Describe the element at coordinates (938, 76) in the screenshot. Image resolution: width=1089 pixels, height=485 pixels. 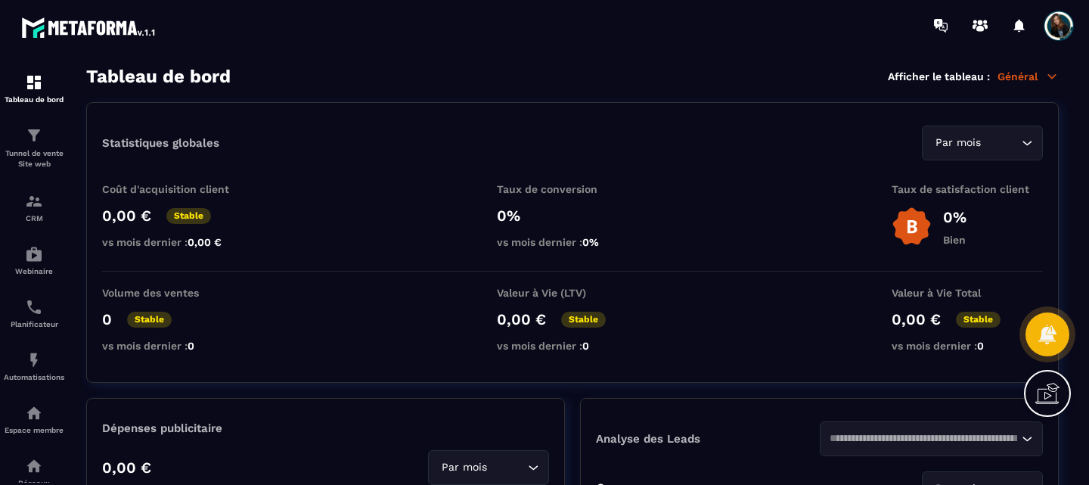
I see `p: Afficher le tableau :` at that location.